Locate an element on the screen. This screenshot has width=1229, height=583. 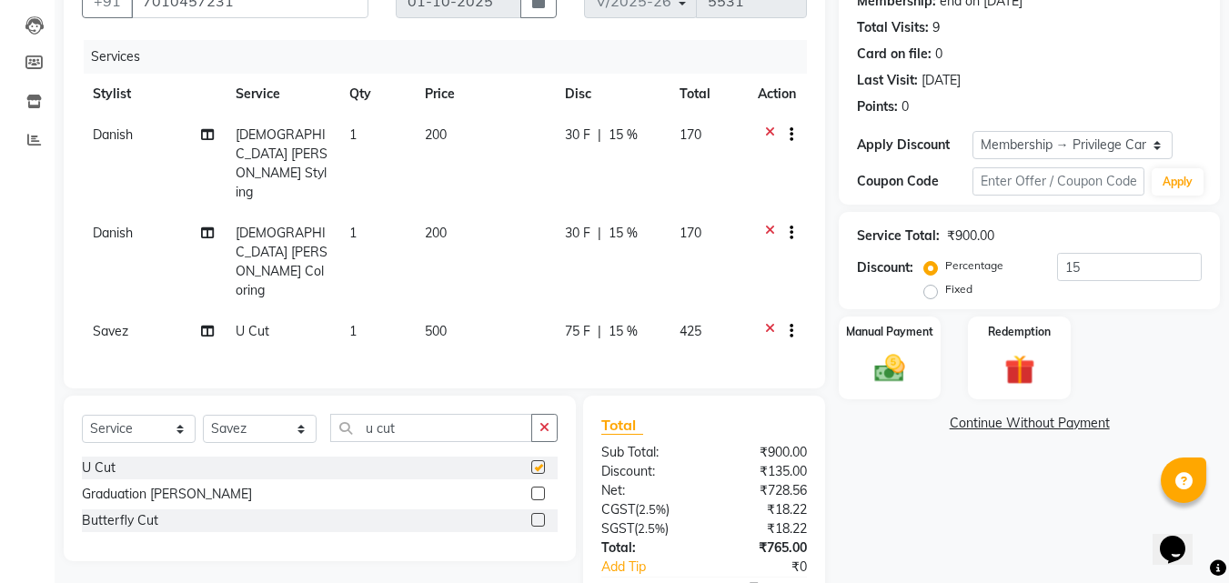
span: U Cut is located at coordinates (252, 331).